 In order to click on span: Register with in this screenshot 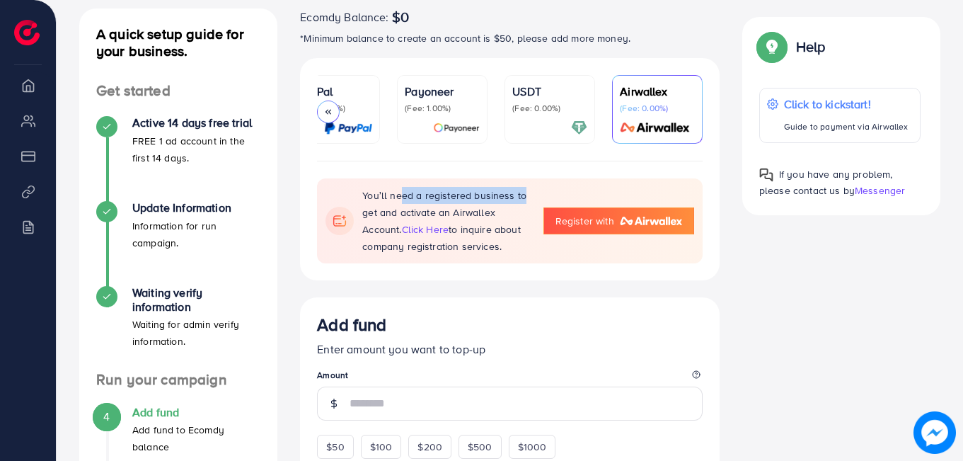, I will do `click(585, 221)`.